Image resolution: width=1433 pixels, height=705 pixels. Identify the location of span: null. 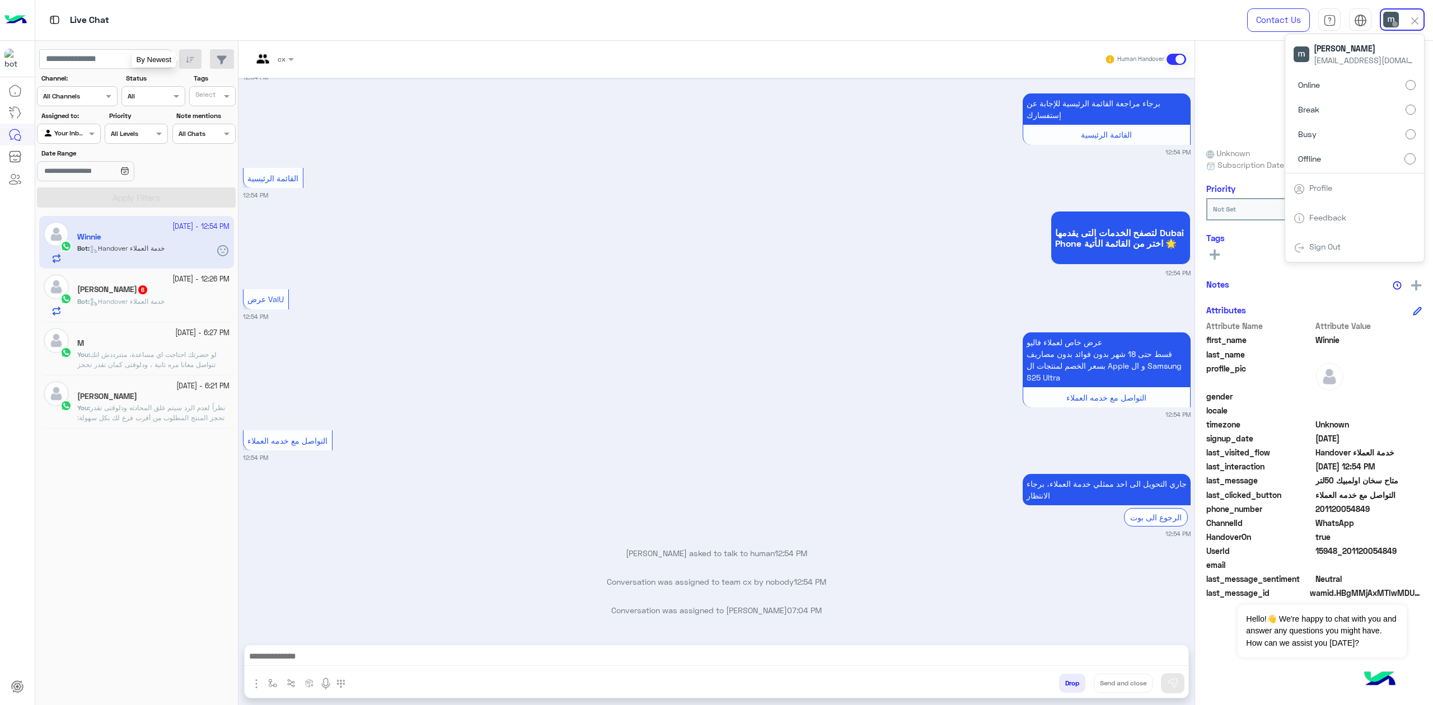
(1369, 396).